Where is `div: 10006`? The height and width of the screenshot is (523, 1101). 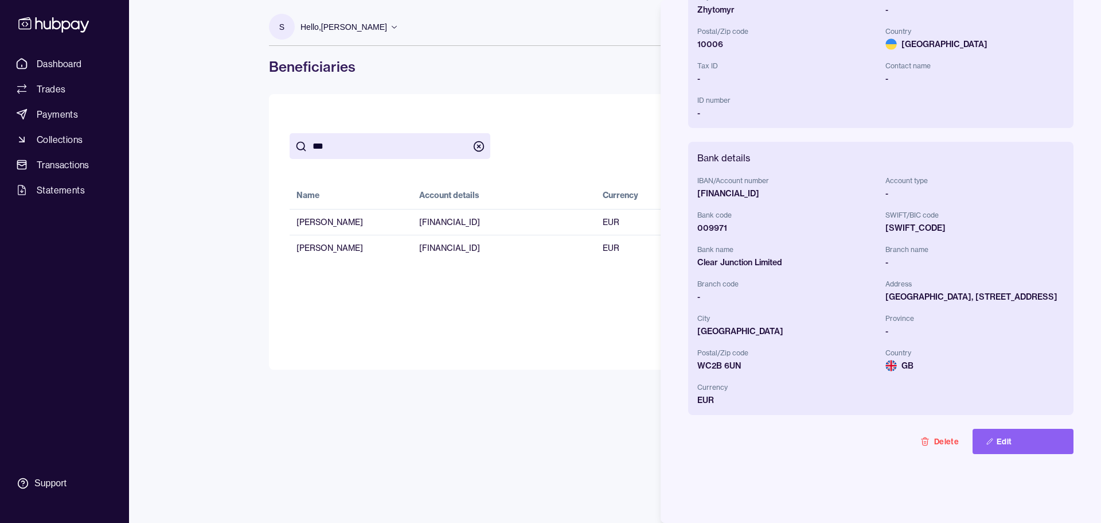
div: 10006 is located at coordinates (787, 44).